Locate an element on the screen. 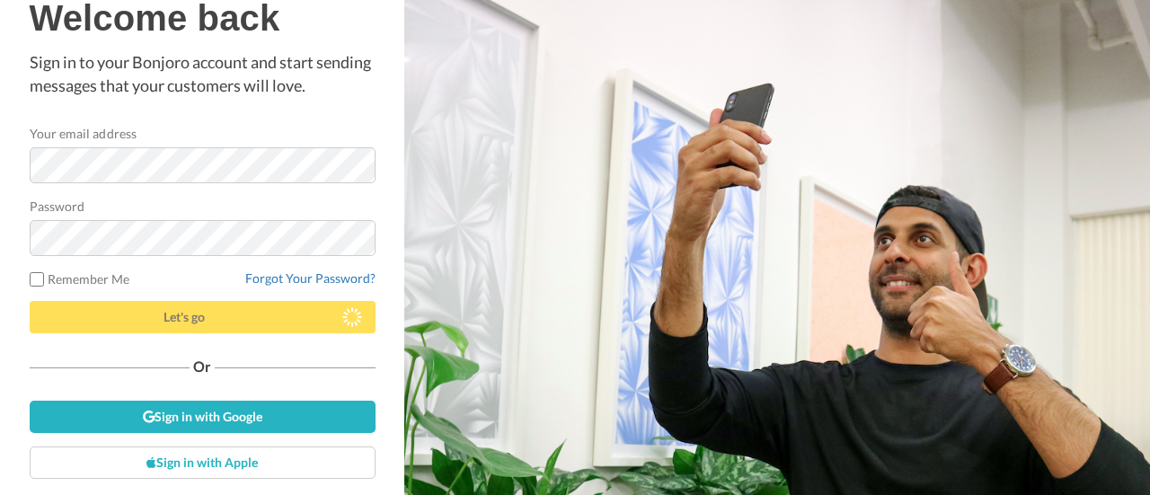  label: Remember Me is located at coordinates (80, 279).